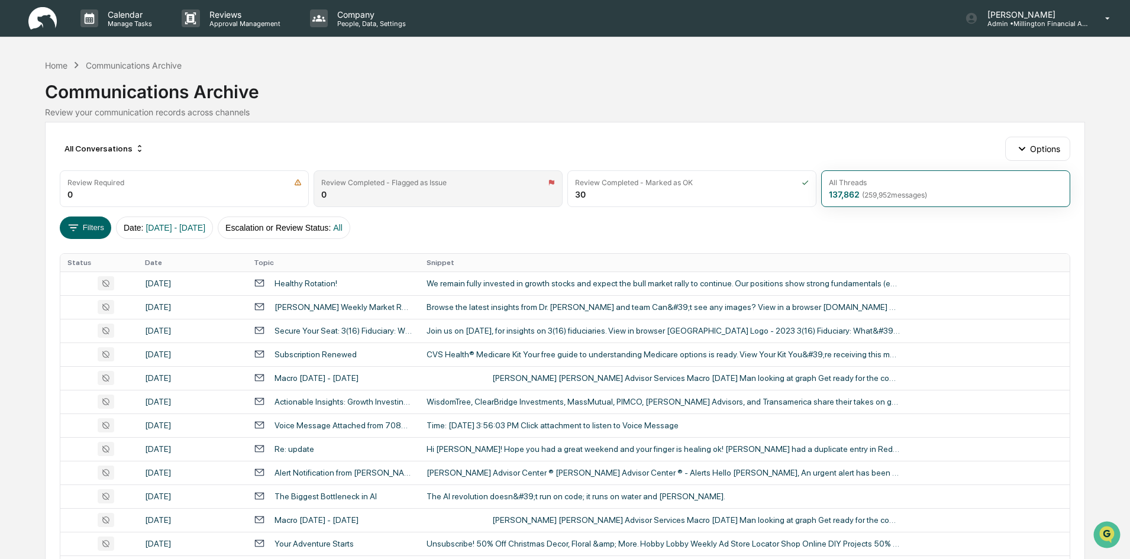 This screenshot has width=1130, height=559. What do you see at coordinates (1037, 149) in the screenshot?
I see `button: Options` at bounding box center [1037, 149].